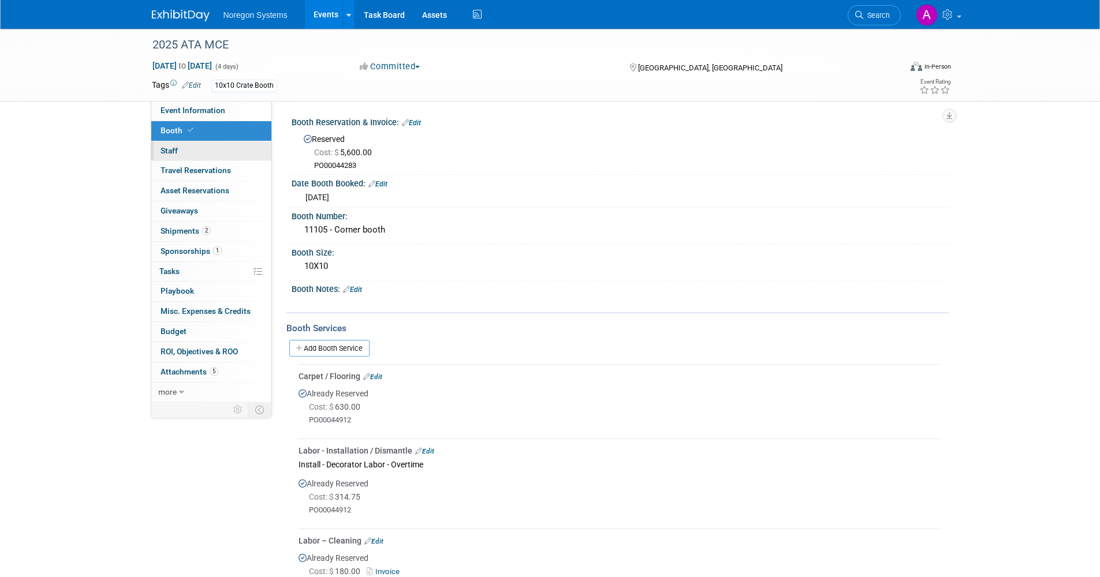 Image resolution: width=1100 pixels, height=577 pixels. Describe the element at coordinates (620, 121) in the screenshot. I see `div: Booth Reservation & Invoice:` at that location.